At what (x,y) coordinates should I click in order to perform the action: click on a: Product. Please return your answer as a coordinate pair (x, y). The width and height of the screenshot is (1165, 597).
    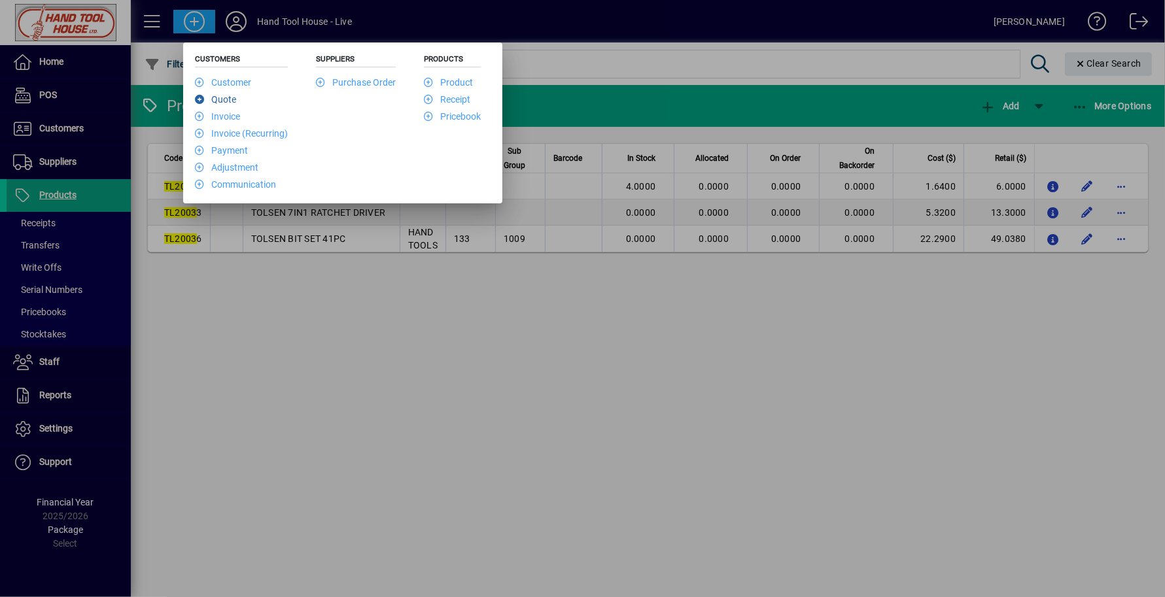
    Looking at the image, I should click on (448, 82).